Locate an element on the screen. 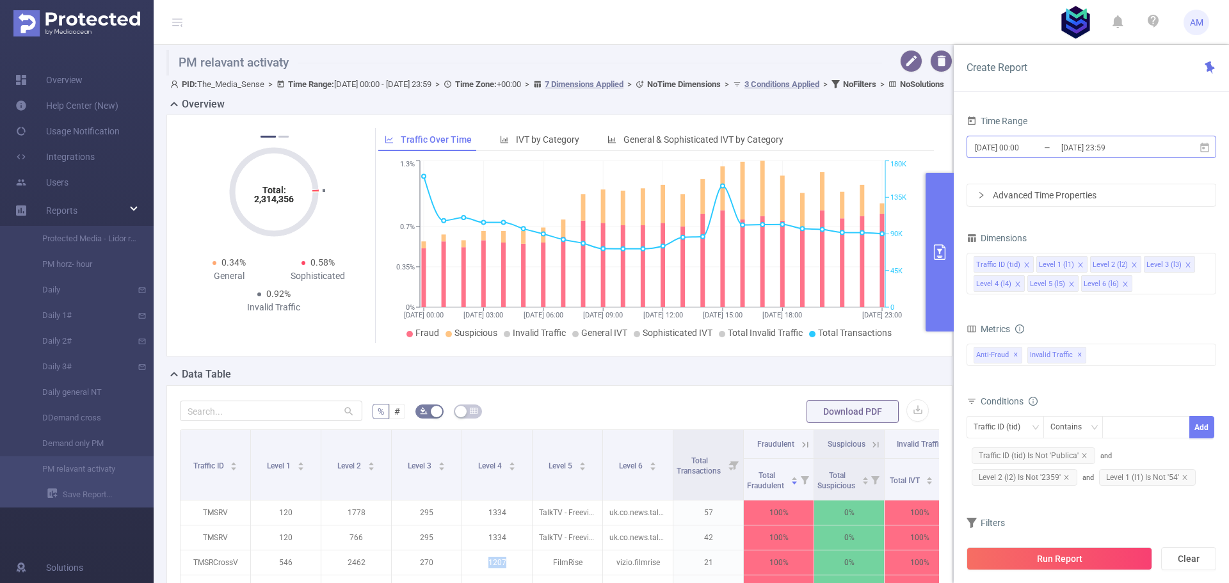 The width and height of the screenshot is (1229, 583). span: Level 5 is located at coordinates (561, 466).